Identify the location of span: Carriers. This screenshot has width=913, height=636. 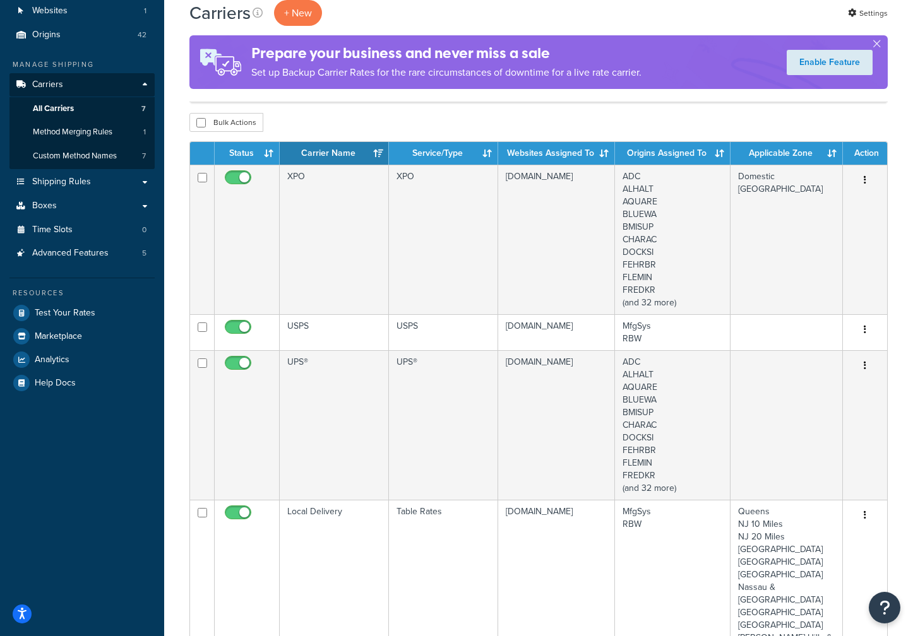
(47, 85).